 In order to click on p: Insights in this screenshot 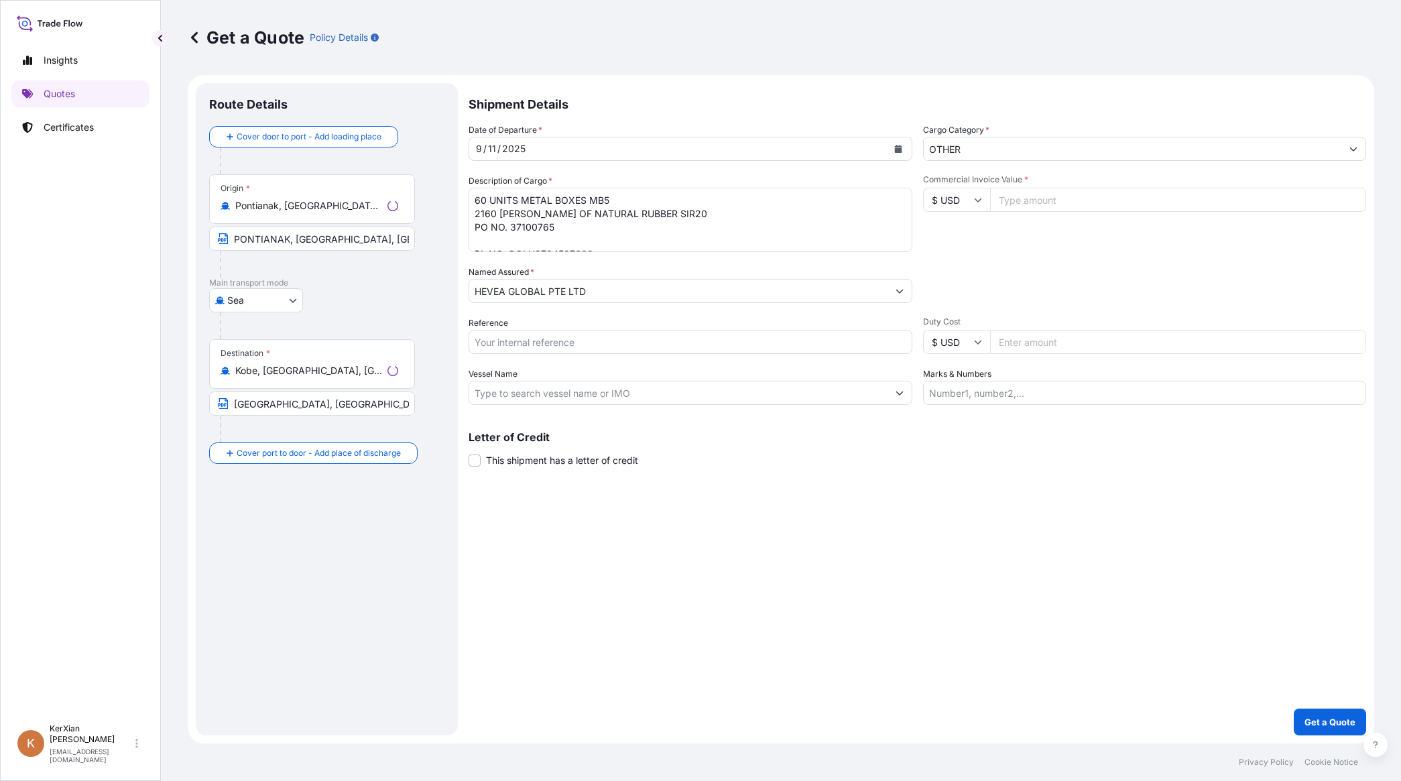, I will do `click(60, 60)`.